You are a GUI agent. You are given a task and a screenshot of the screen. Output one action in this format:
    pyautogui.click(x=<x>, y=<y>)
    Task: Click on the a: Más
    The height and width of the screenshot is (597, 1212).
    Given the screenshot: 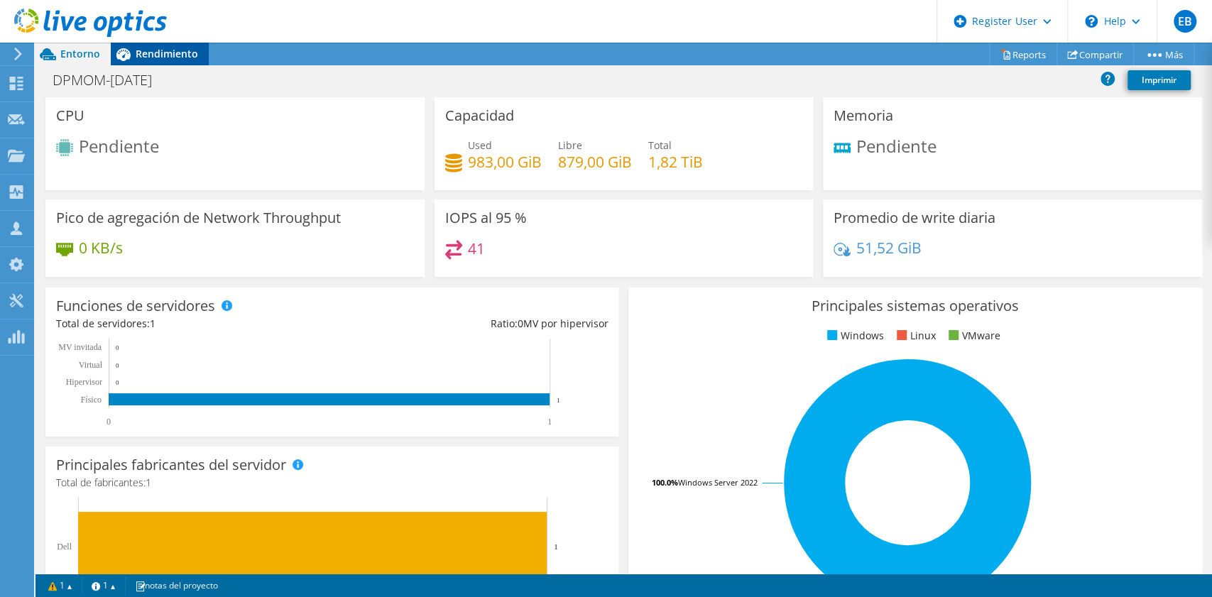 What is the action you would take?
    pyautogui.click(x=1164, y=54)
    